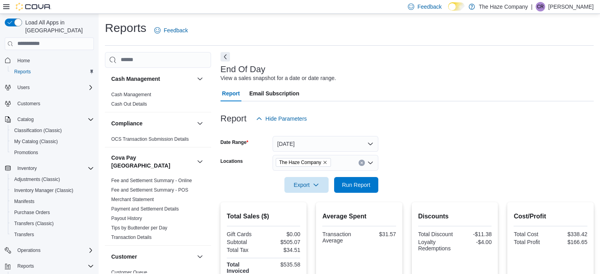 Image resolution: width=600 pixels, height=274 pixels. Describe the element at coordinates (378, 234) in the screenshot. I see `div: $31.57` at that location.